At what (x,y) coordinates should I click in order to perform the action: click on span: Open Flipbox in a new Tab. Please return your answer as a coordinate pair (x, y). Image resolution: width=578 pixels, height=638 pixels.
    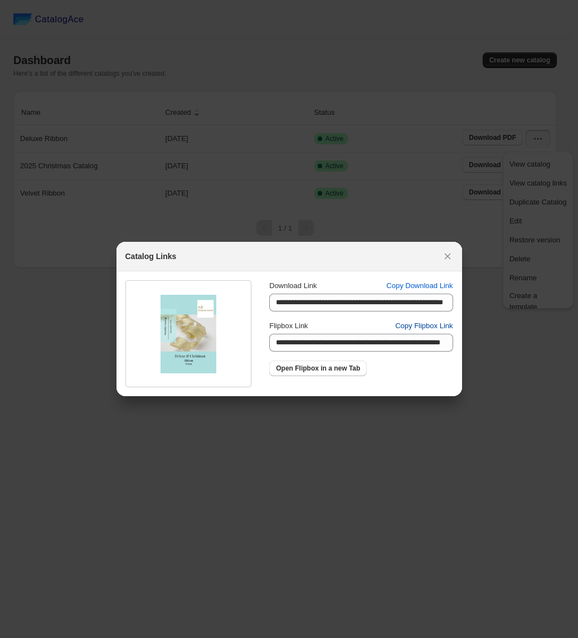
    Looking at the image, I should click on (318, 368).